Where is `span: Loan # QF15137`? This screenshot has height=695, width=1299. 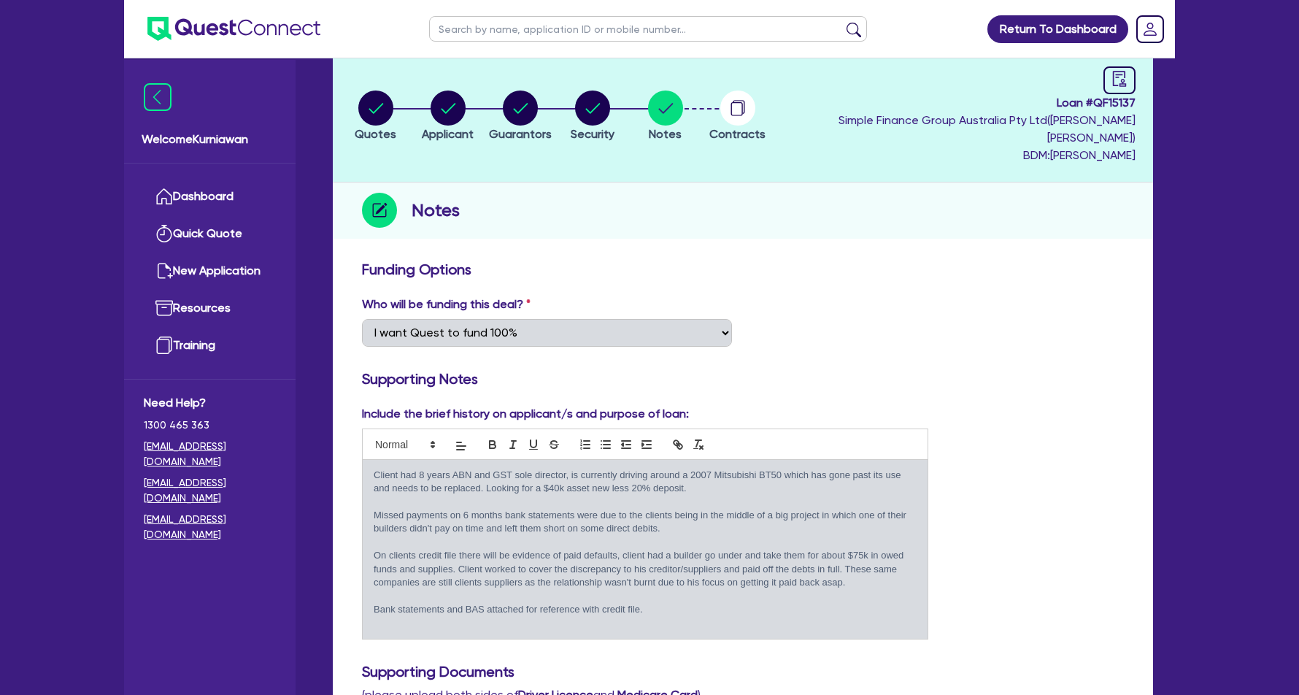
span: Loan # QF15137 is located at coordinates (956, 103).